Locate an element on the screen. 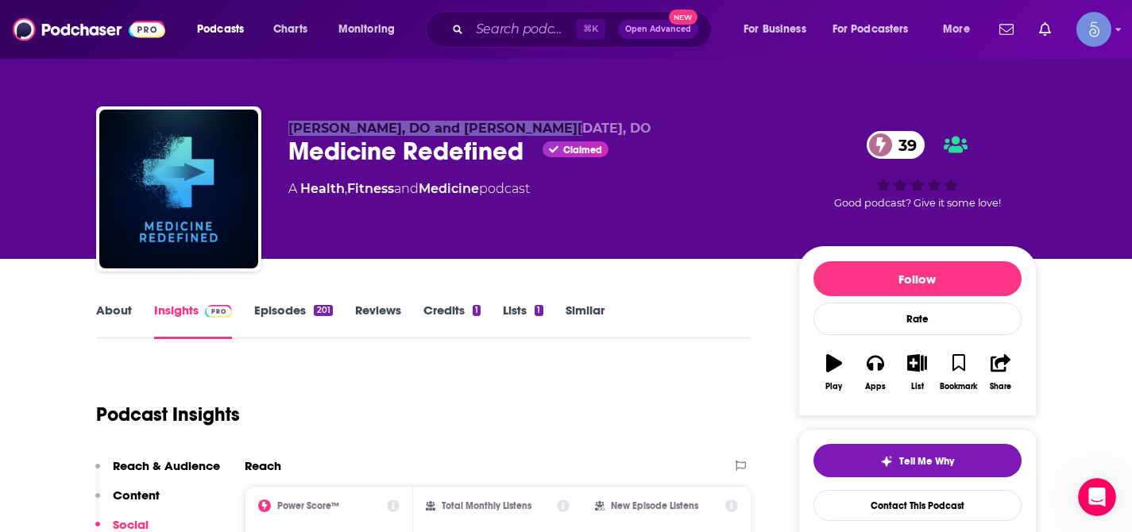 Image resolution: width=1132 pixels, height=532 pixels. div: Apps is located at coordinates (875, 387).